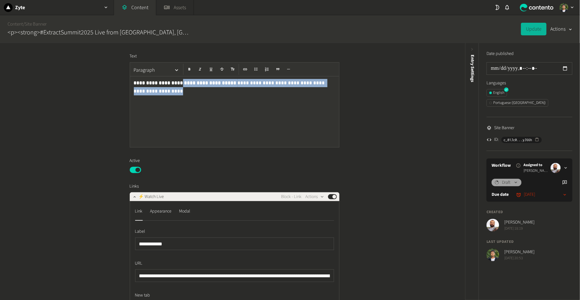  I want to click on button: Update, so click(533, 29).